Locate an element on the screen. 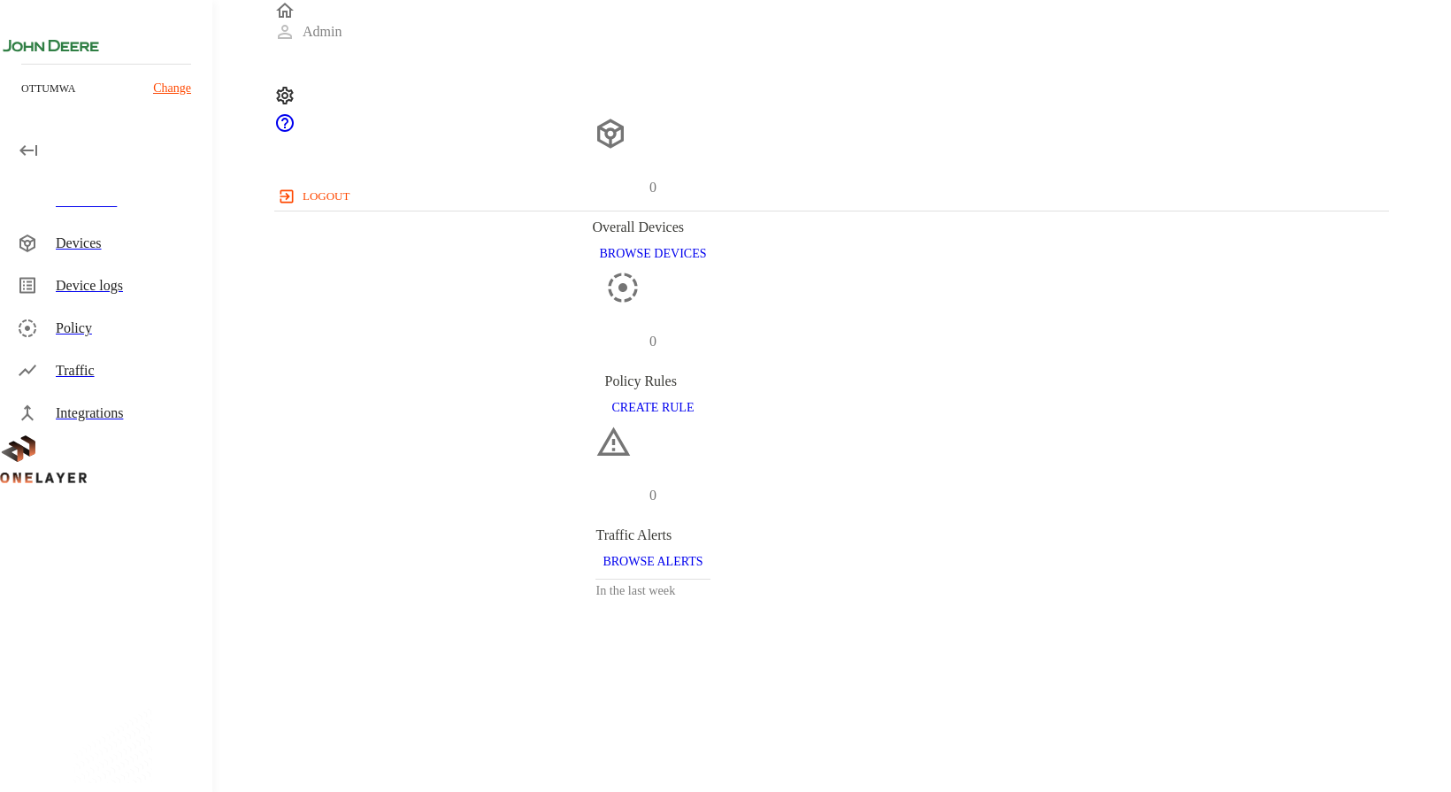 The height and width of the screenshot is (792, 1451). div: Policy Rules is located at coordinates (653, 381).